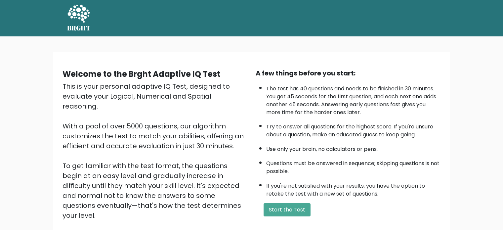  I want to click on a: BRGHT, so click(79, 18).